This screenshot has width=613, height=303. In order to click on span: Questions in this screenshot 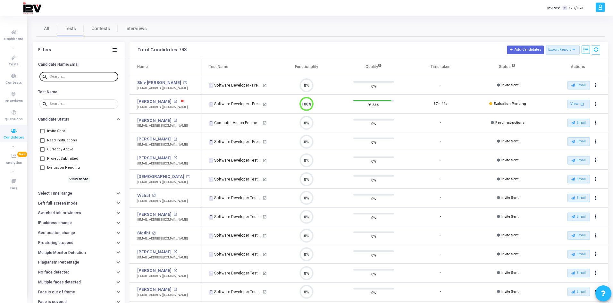, I will do `click(13, 119)`.